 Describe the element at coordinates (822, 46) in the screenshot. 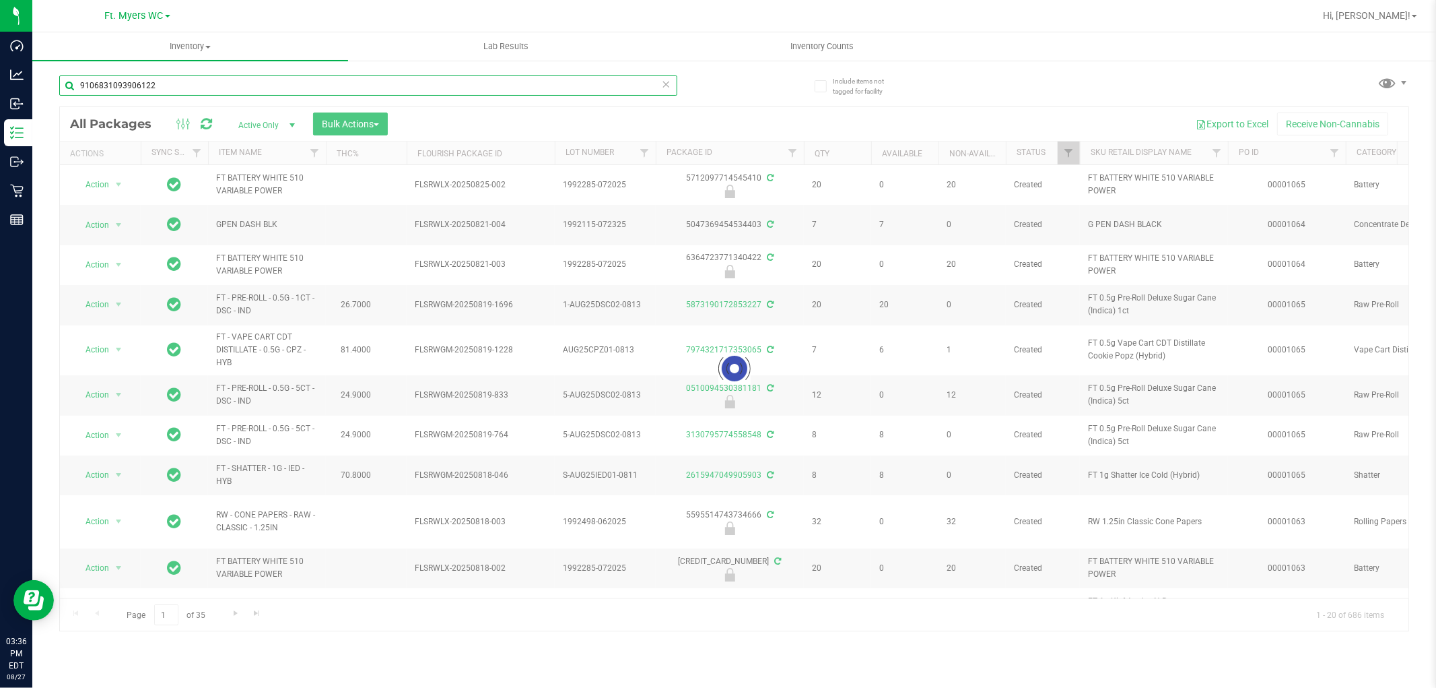

I see `span: Inventory Counts` at that location.